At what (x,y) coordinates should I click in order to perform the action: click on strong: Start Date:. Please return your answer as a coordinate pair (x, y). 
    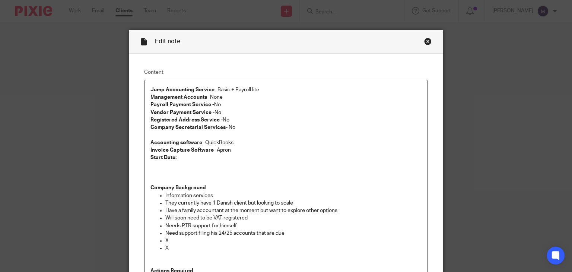
    Looking at the image, I should click on (163, 157).